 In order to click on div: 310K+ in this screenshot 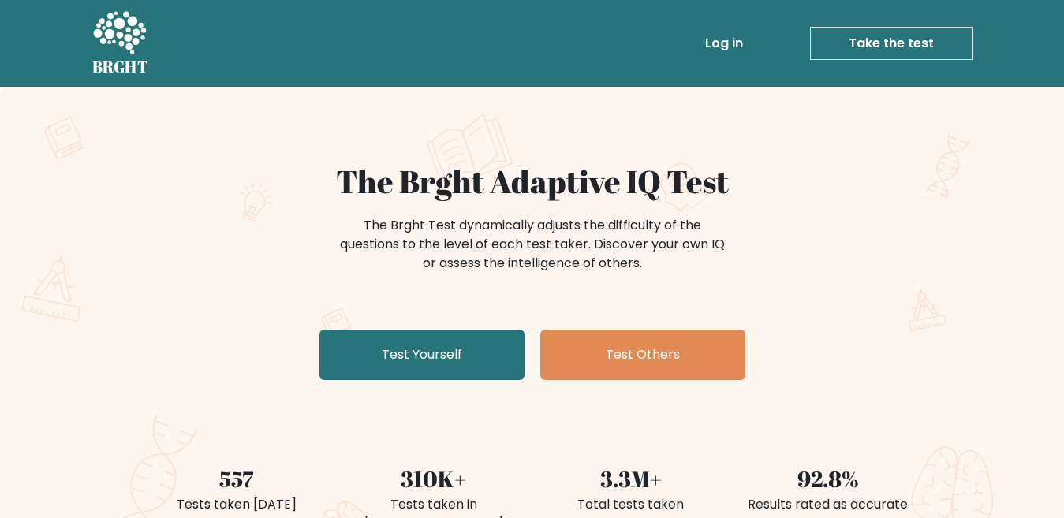, I will do `click(434, 479)`.